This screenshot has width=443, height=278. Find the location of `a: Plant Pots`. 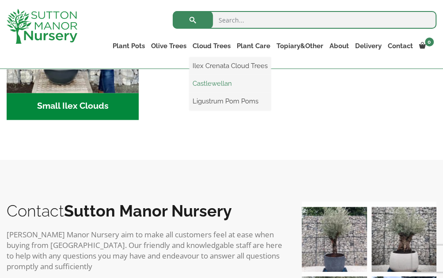

a: Plant Pots is located at coordinates (129, 46).